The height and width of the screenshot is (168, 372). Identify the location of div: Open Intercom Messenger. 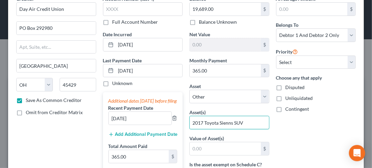
(357, 153).